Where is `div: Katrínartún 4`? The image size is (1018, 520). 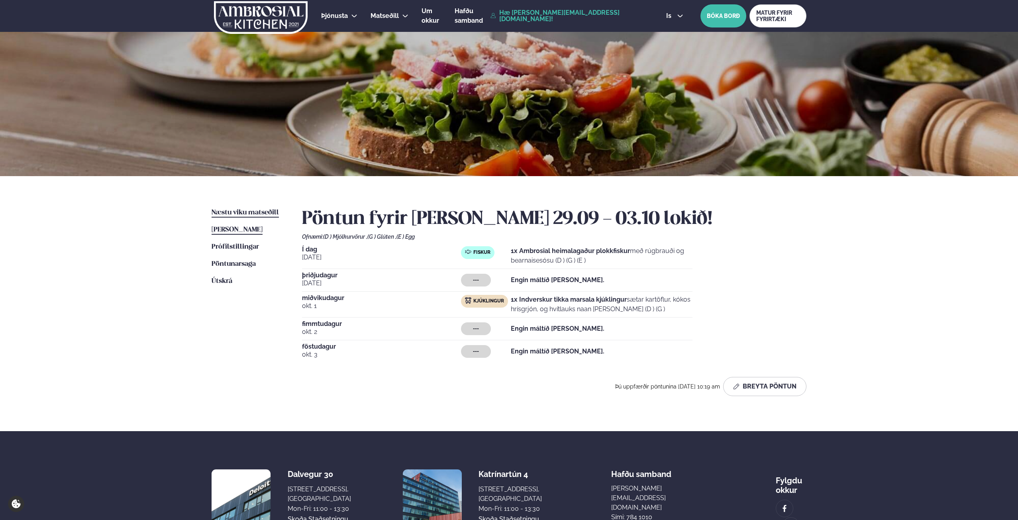
div: Katrínartún 4 is located at coordinates (510, 474).